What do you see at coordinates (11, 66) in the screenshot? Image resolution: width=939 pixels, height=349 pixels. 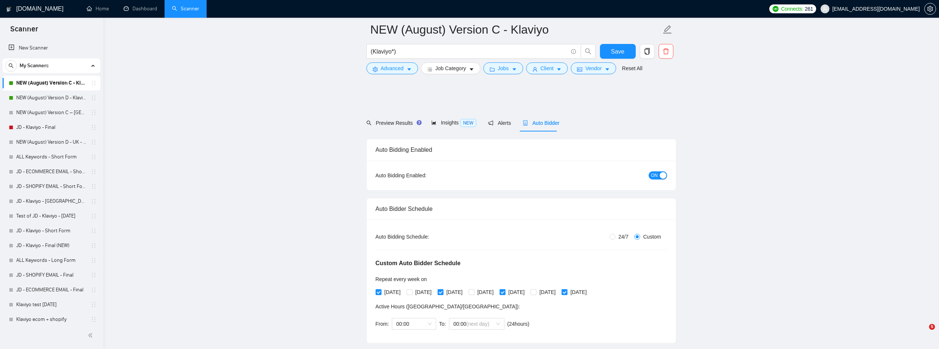 I see `button: search` at bounding box center [11, 66].